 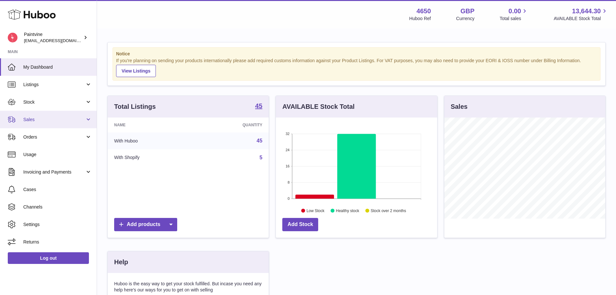 I want to click on strong: 45, so click(x=259, y=106).